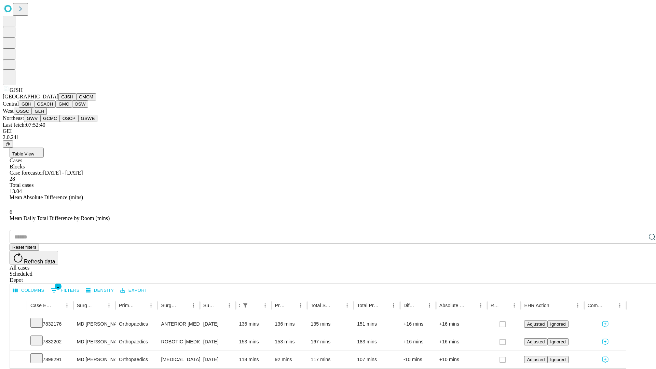 Image resolution: width=656 pixels, height=369 pixels. What do you see at coordinates (32, 118) in the screenshot?
I see `button: GWV` at bounding box center [32, 118].